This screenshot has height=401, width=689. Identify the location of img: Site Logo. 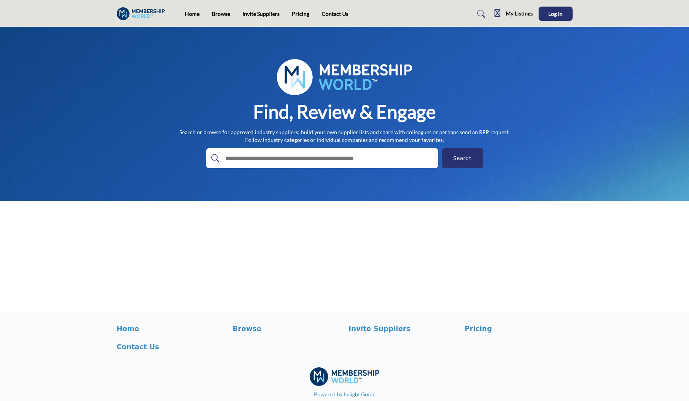
(143, 14).